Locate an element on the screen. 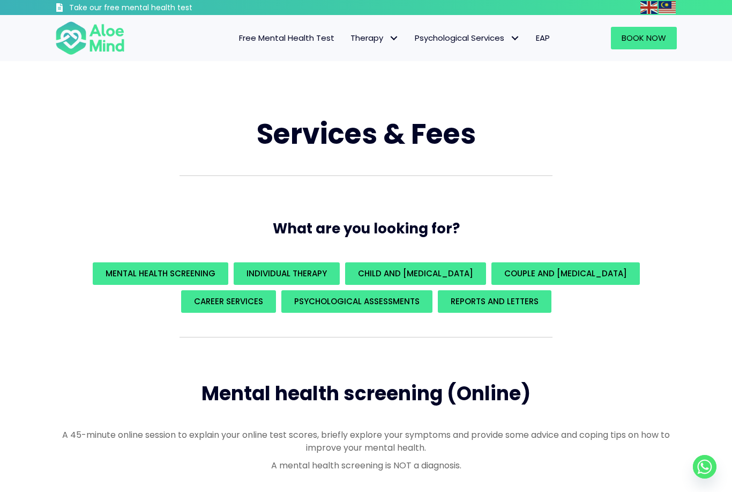  a: Take our free mental health test is located at coordinates (152, 9).